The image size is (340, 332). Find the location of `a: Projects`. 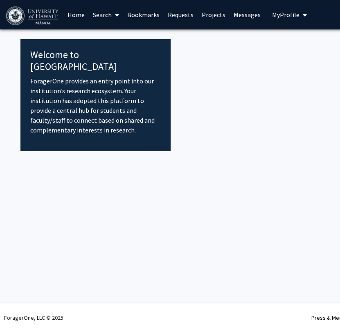

a: Projects is located at coordinates (214, 15).